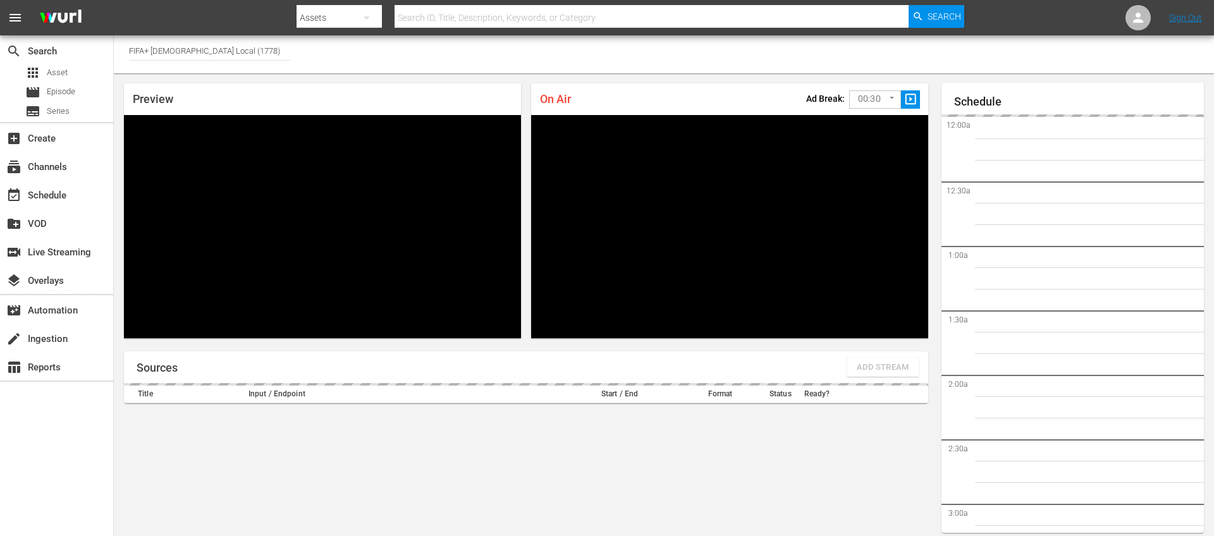 Image resolution: width=1214 pixels, height=536 pixels. Describe the element at coordinates (14, 167) in the screenshot. I see `span: Channels` at that location.